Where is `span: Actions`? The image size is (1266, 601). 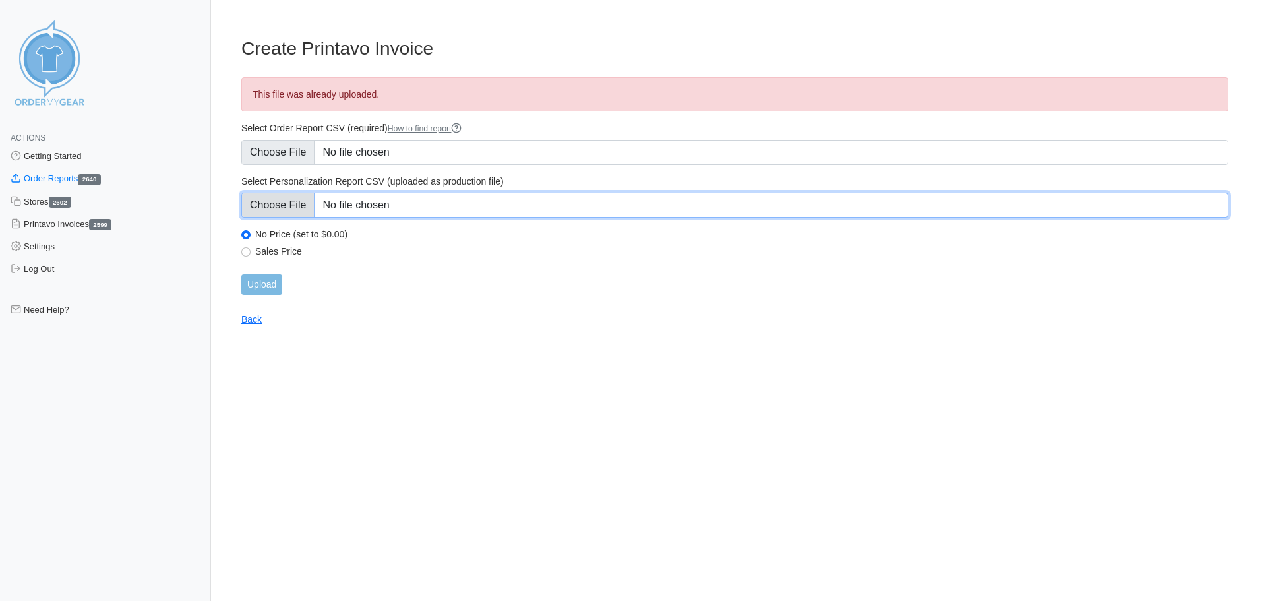 span: Actions is located at coordinates (28, 138).